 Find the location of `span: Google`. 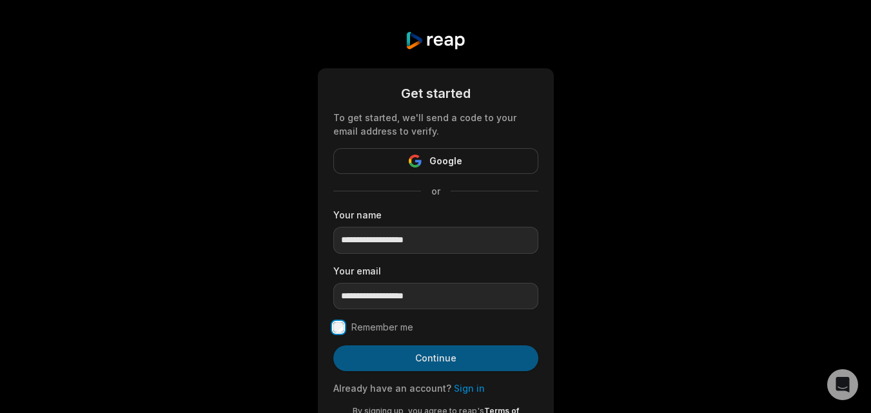

span: Google is located at coordinates (445, 161).